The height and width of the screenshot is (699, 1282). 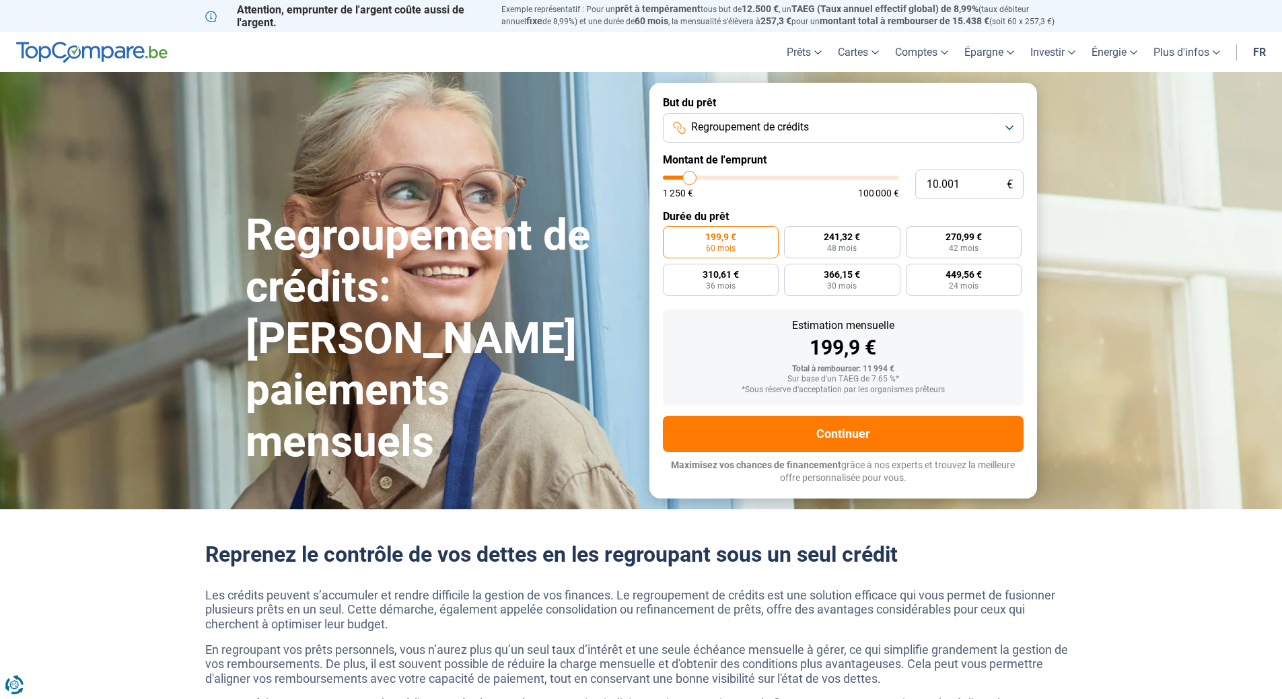 What do you see at coordinates (843, 434) in the screenshot?
I see `button: Continuer` at bounding box center [843, 434].